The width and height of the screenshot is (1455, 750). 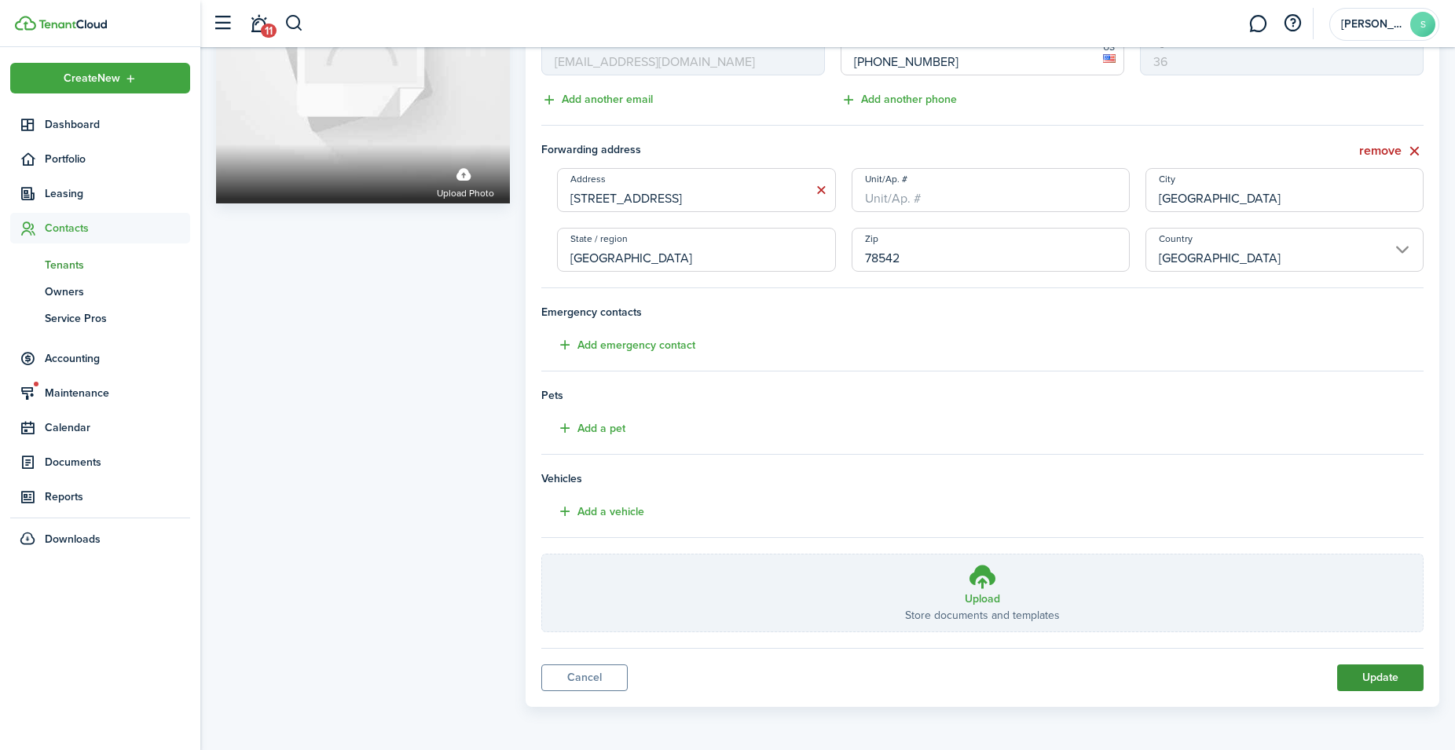 What do you see at coordinates (465, 181) in the screenshot?
I see `label: Upload photo` at bounding box center [465, 181].